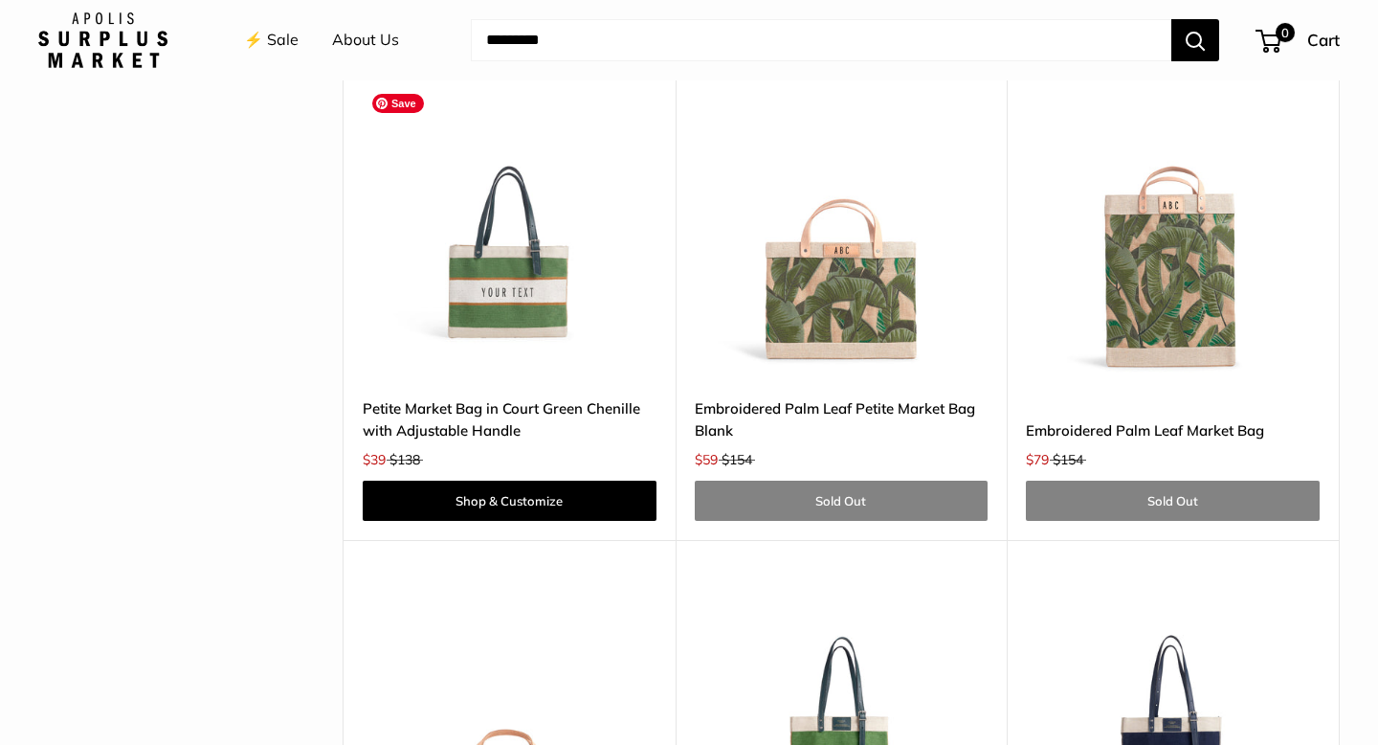  Describe the element at coordinates (509, 231) in the screenshot. I see `img: description_Our very first Chenille-Jute Market bag` at that location.